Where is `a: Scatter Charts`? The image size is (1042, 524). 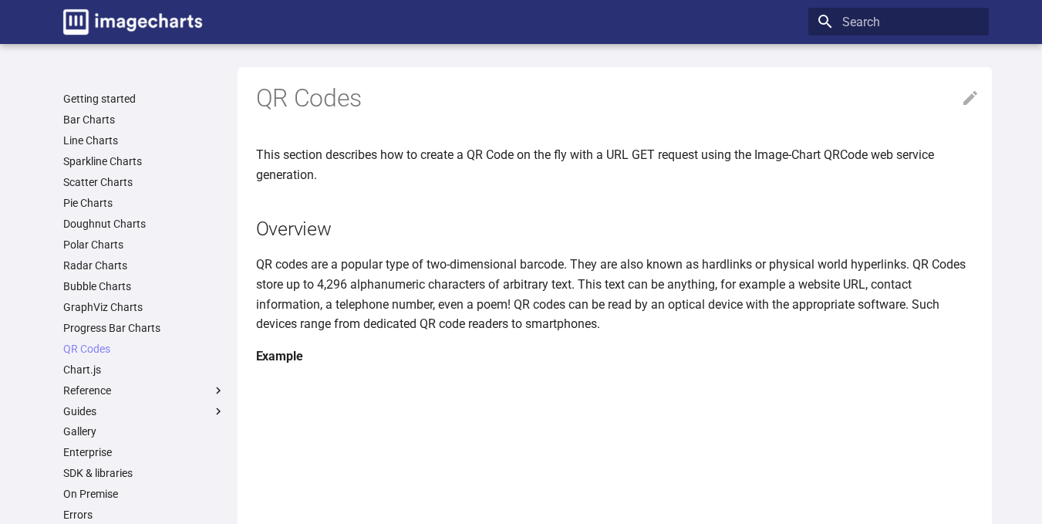
a: Scatter Charts is located at coordinates (144, 182).